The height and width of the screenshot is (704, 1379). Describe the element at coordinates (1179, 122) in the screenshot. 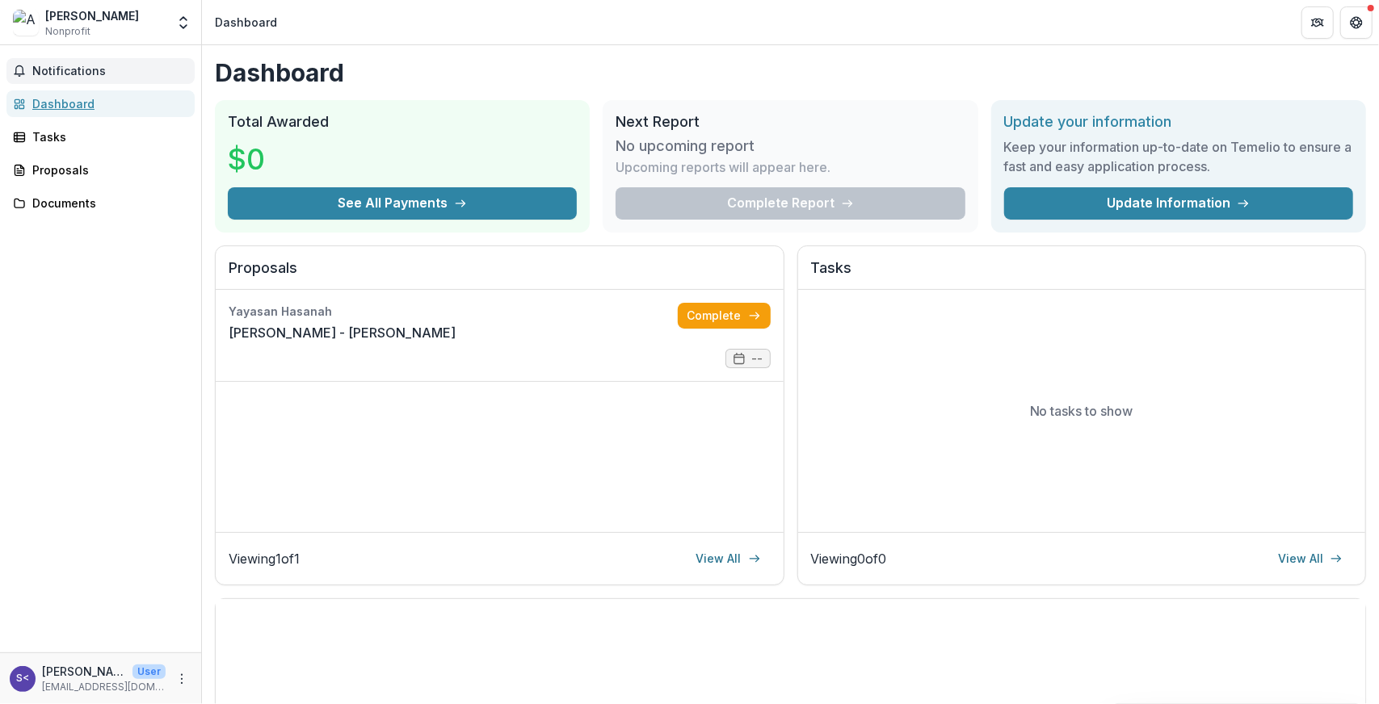

I see `h2: Update your information` at that location.